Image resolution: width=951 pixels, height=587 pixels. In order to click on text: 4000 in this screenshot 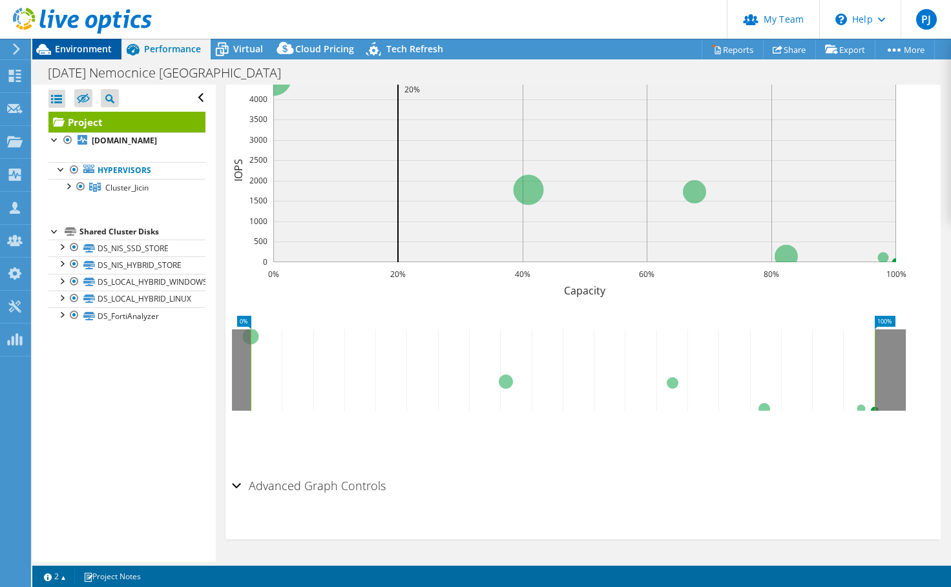, I will do `click(258, 99)`.